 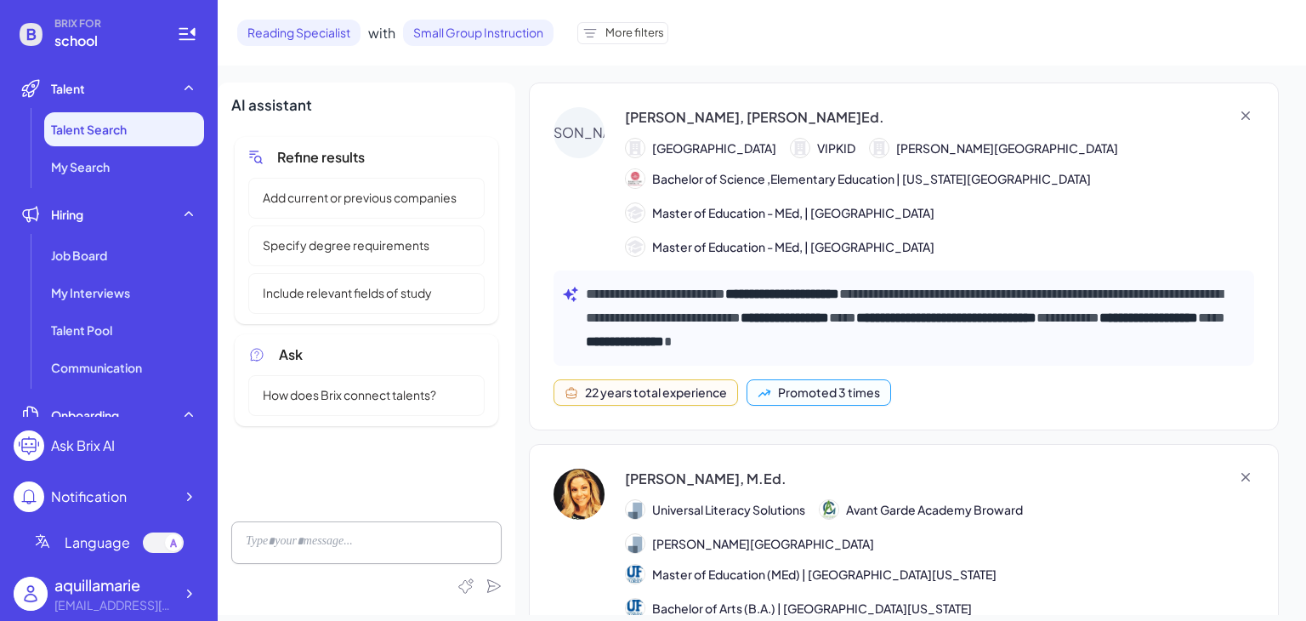 What do you see at coordinates (349, 395) in the screenshot?
I see `span: How does Brix connect talents?` at bounding box center [349, 395].